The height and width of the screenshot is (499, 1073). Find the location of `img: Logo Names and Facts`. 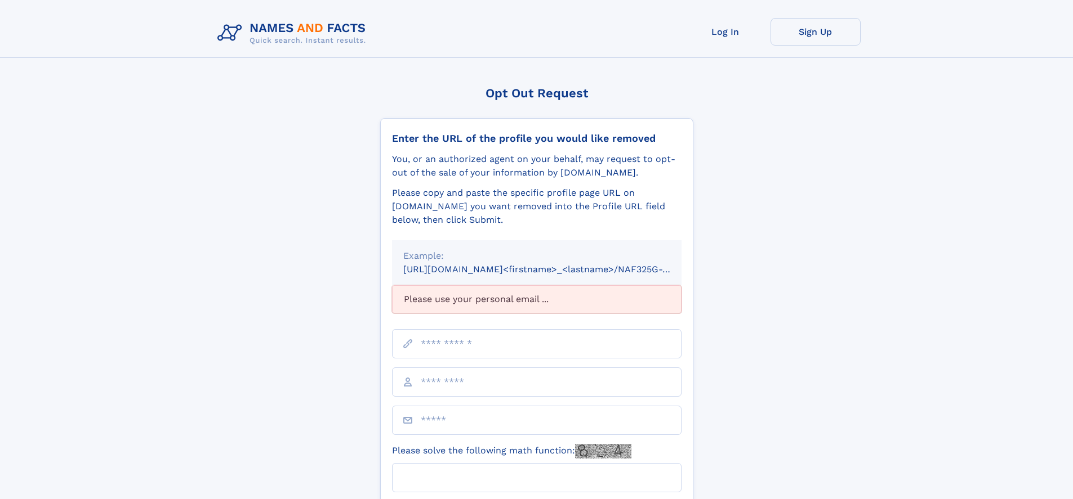

img: Logo Names and Facts is located at coordinates (294, 33).